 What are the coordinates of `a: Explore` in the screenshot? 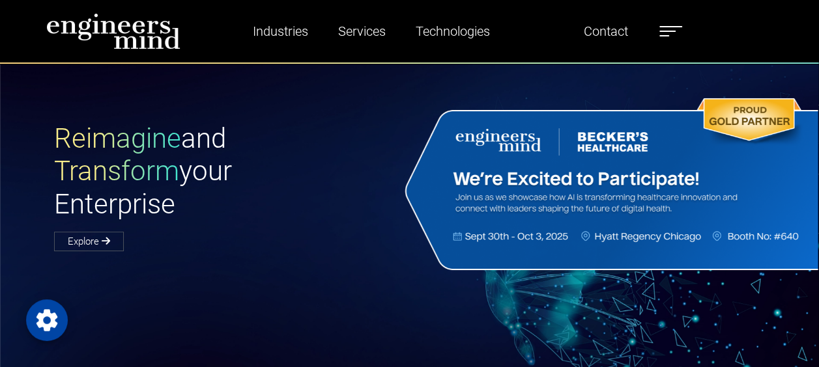 It's located at (89, 242).